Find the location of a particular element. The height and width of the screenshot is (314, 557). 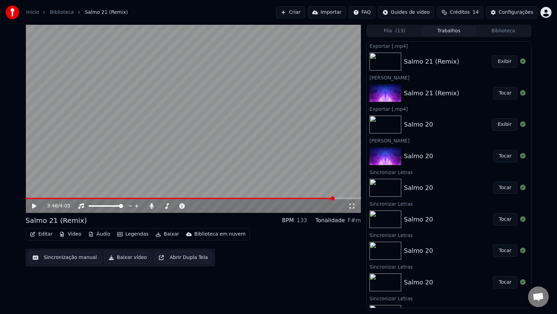

a: Open chat is located at coordinates (538, 297).